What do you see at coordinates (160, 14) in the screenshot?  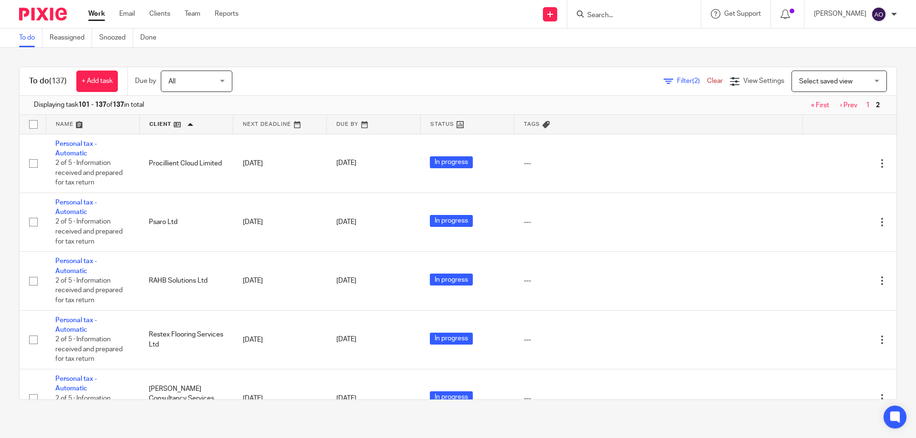 I see `a: Clients` at bounding box center [160, 14].